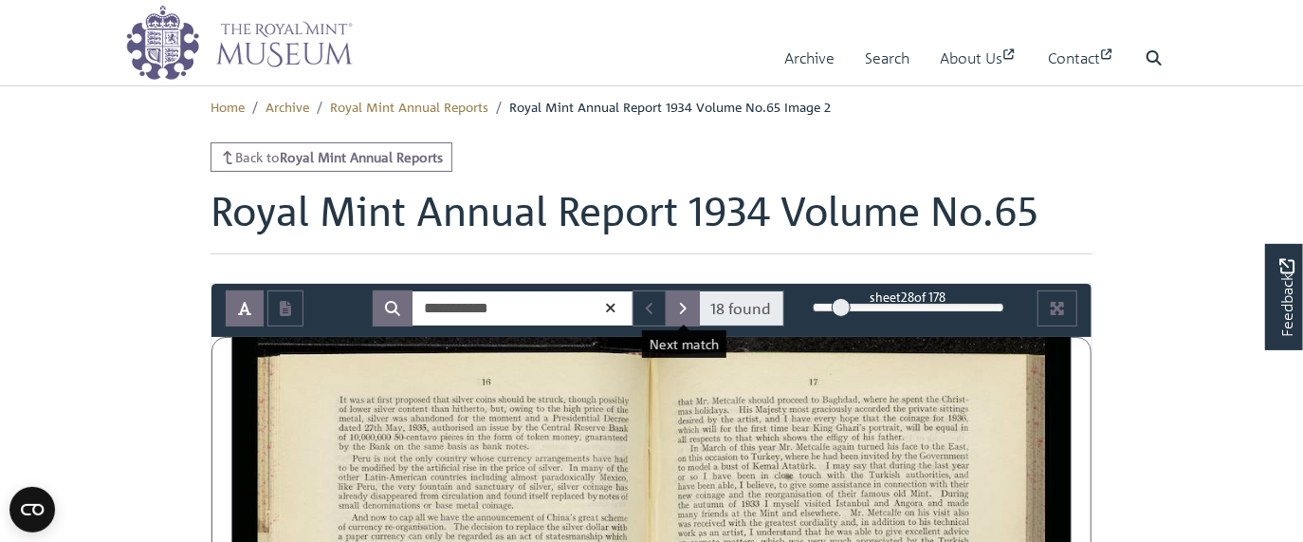 The image size is (1303, 542). I want to click on a: Archive, so click(809, 58).